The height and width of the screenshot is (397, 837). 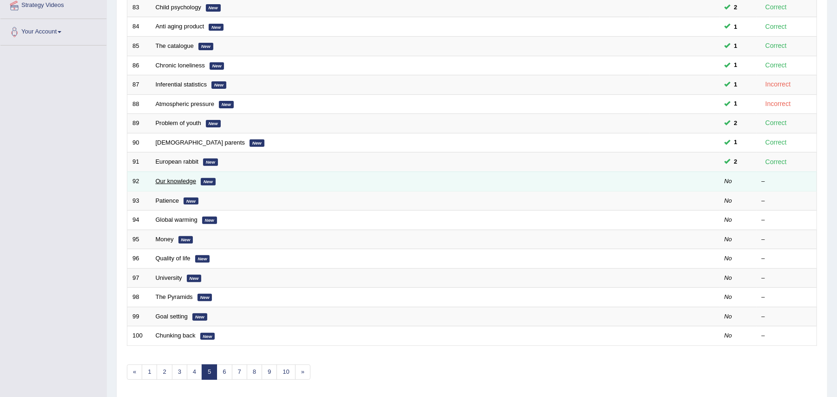 I want to click on td: 90, so click(x=139, y=143).